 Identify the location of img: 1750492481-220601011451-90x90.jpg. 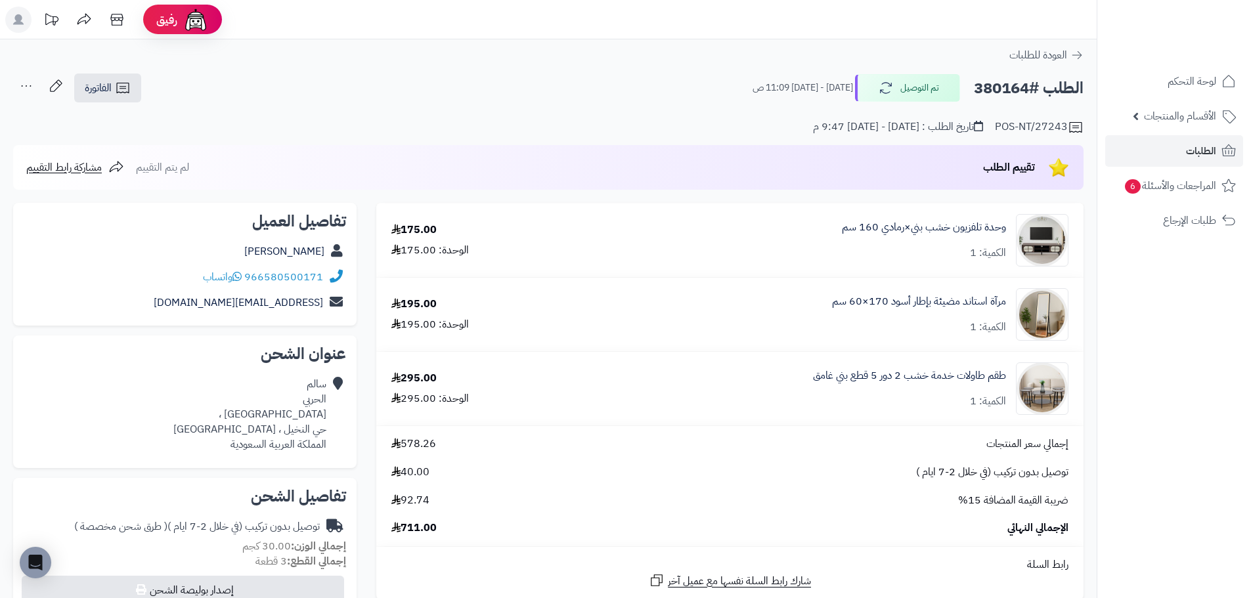
(1042, 240).